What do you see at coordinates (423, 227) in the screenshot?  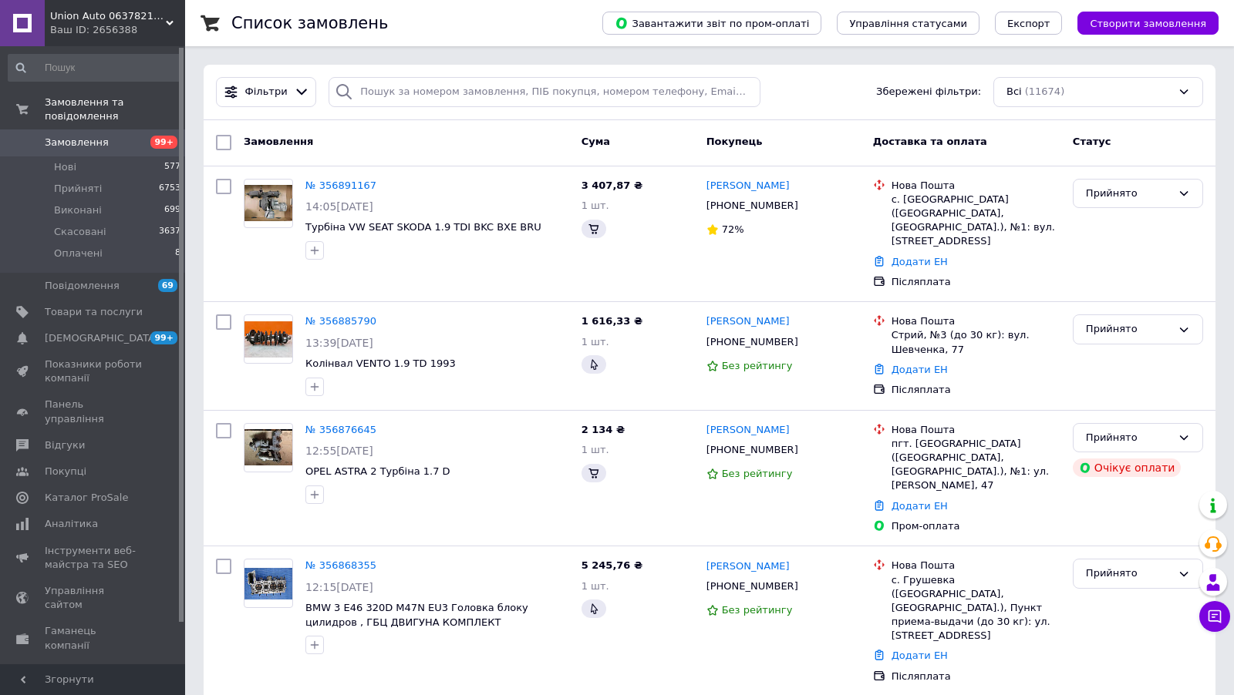 I see `a: Турбіна VW SEAT SKODA 1.9 TDI BKC BXE BRU` at bounding box center [423, 227].